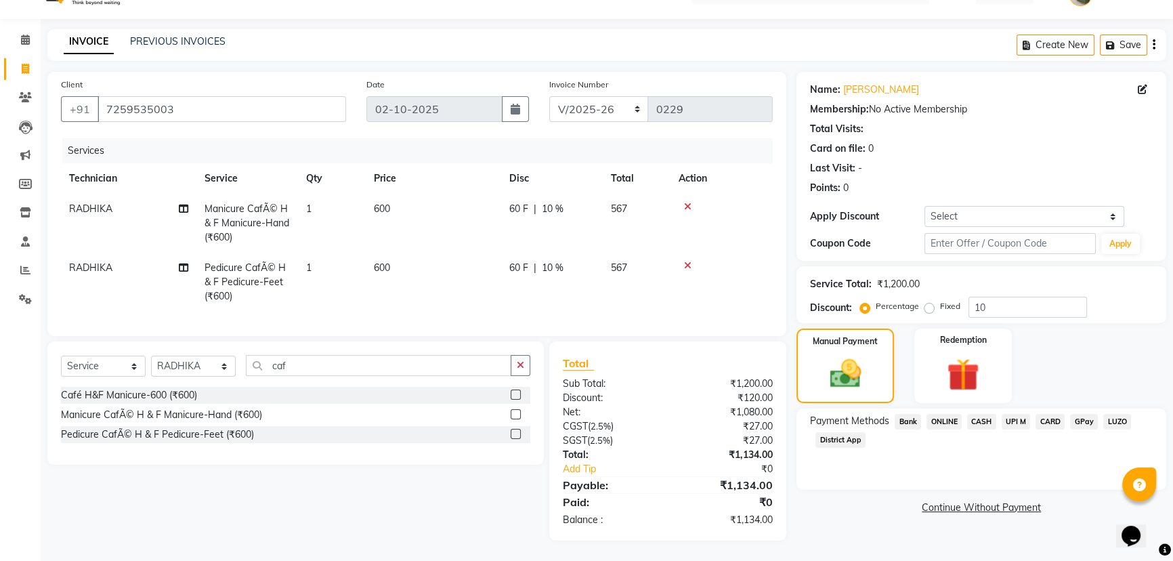  I want to click on div: No Active Membership, so click(981, 109).